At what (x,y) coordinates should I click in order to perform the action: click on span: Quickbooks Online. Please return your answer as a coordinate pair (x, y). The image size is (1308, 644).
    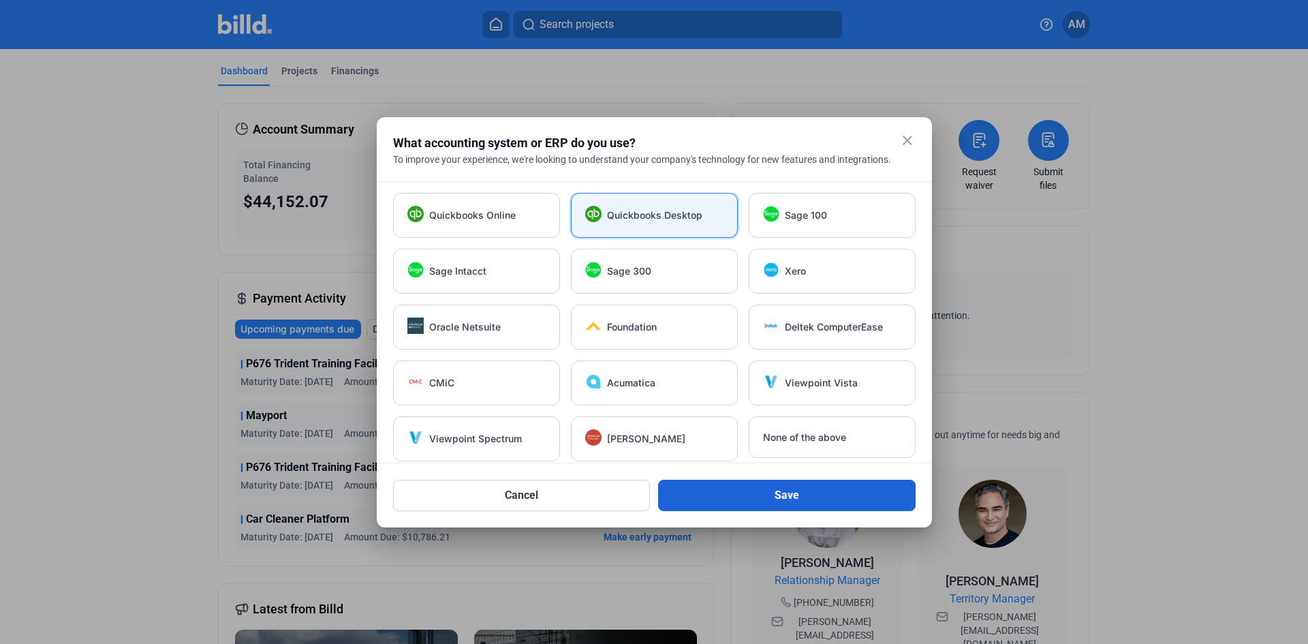
    Looking at the image, I should click on (472, 215).